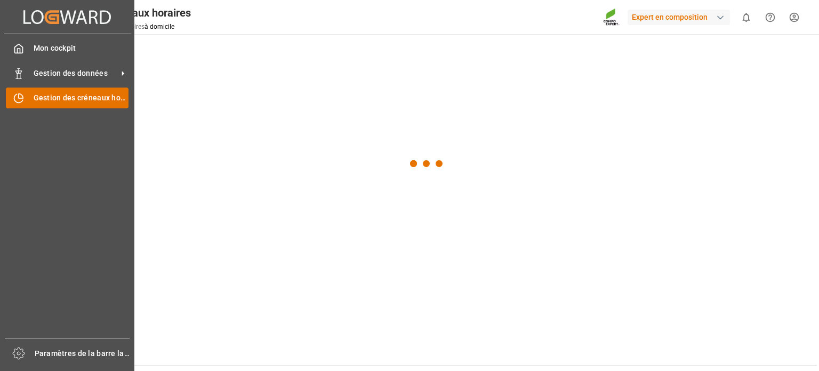  Describe the element at coordinates (70, 73) in the screenshot. I see `font: Gestion des données` at that location.